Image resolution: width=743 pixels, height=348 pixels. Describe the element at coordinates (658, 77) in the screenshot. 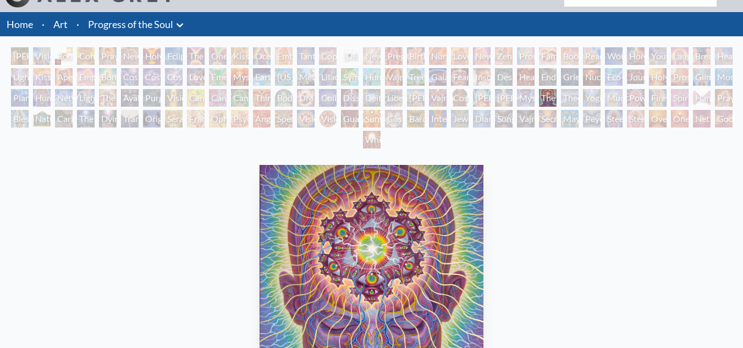

I see `div: Holy Fire` at that location.